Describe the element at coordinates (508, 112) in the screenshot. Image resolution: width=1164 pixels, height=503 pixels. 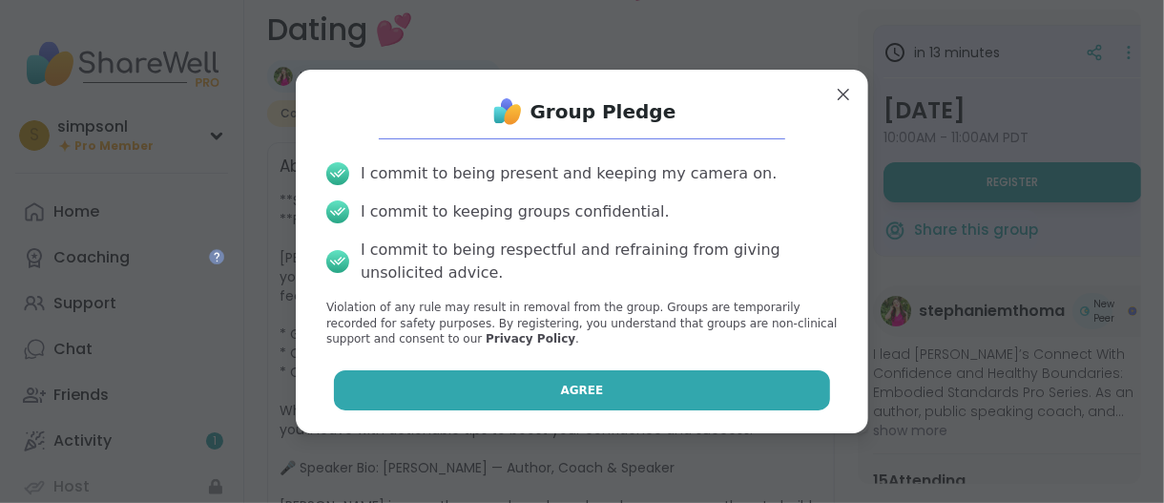
I see `img: ShareWell Logo` at that location.